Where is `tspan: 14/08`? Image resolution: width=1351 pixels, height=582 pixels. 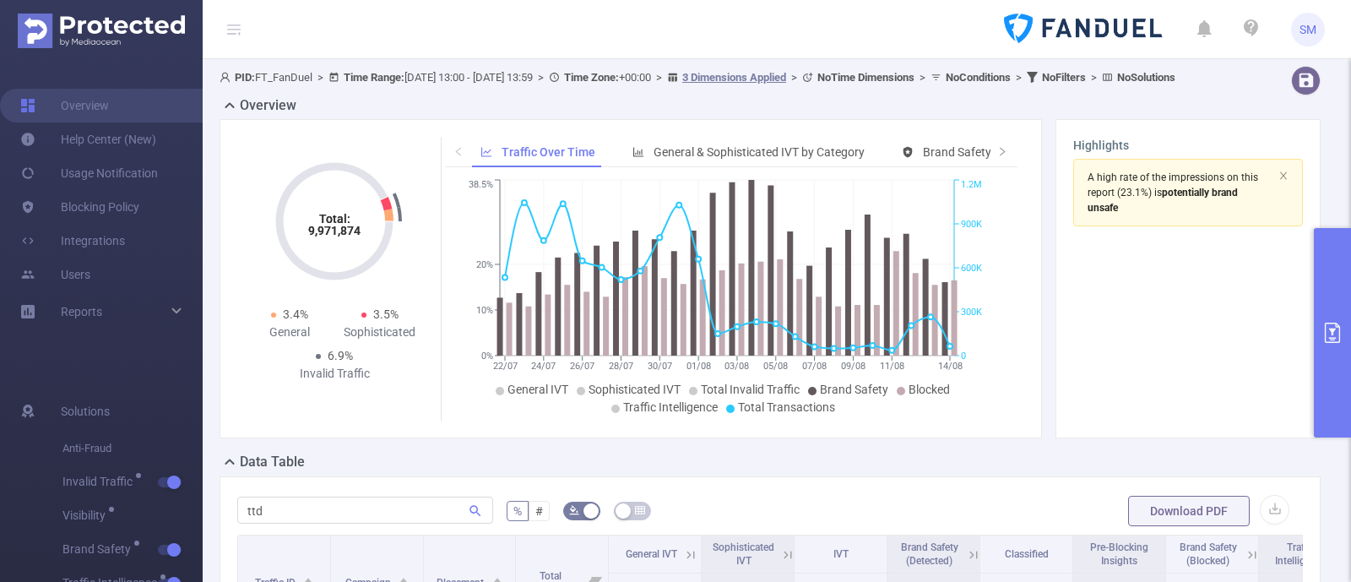
tspan: 14/08 is located at coordinates (950, 366).